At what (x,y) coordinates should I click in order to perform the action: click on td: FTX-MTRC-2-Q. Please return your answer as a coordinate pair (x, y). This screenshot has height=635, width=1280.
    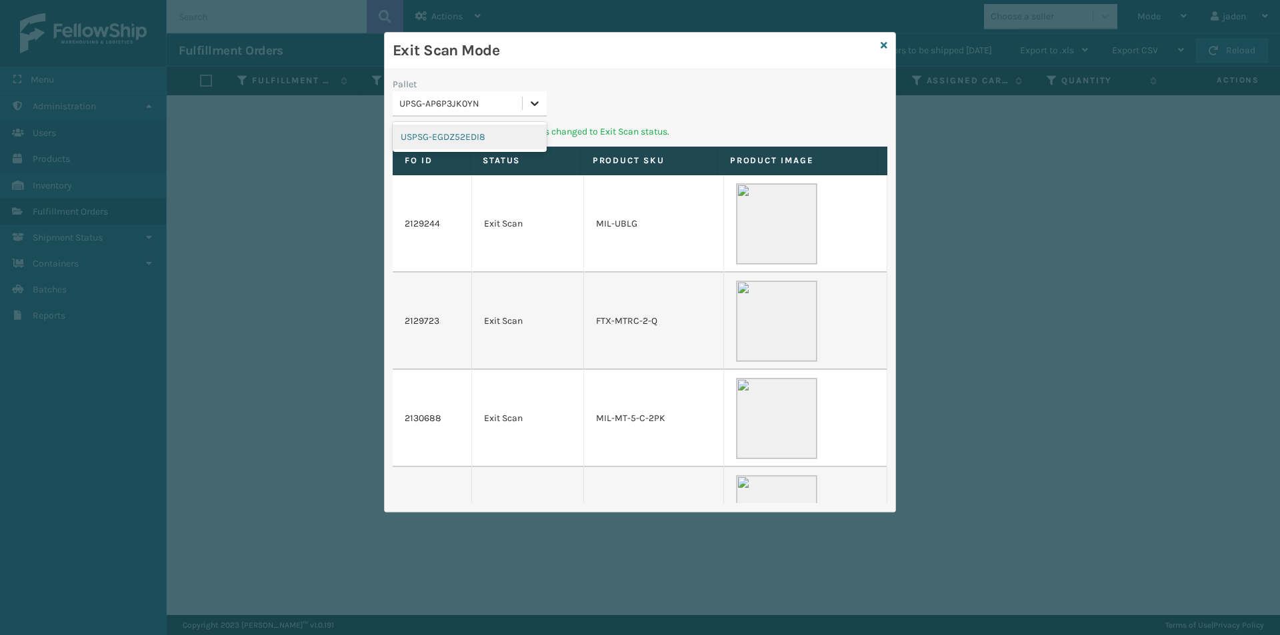
    Looking at the image, I should click on (654, 321).